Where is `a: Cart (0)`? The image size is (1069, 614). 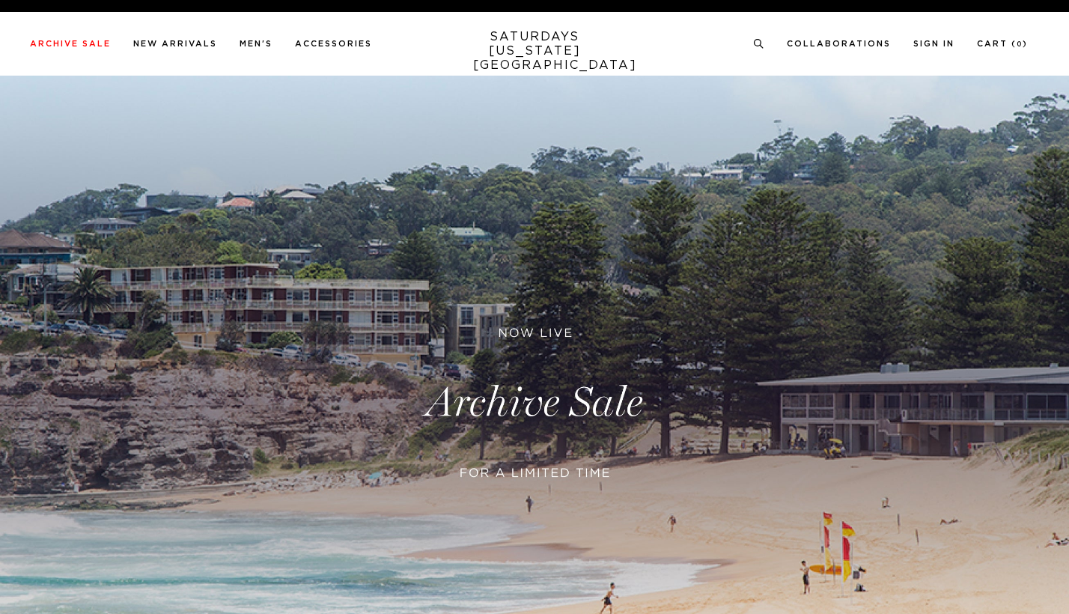 a: Cart (0) is located at coordinates (1002, 43).